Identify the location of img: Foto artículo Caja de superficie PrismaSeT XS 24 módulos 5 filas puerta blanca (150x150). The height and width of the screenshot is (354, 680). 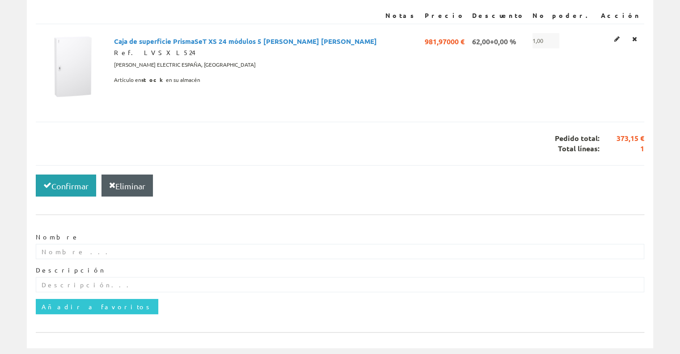
(73, 67).